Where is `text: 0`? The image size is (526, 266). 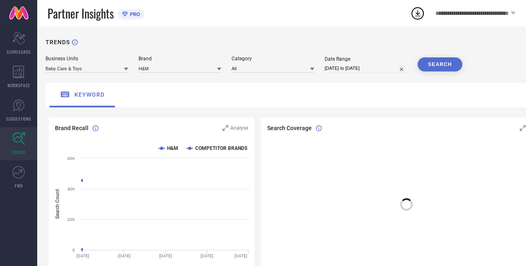
text: 0 is located at coordinates (74, 250).